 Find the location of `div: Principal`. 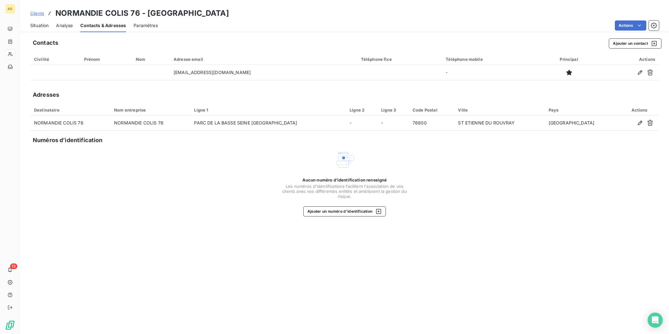

div: Principal is located at coordinates (569, 59).